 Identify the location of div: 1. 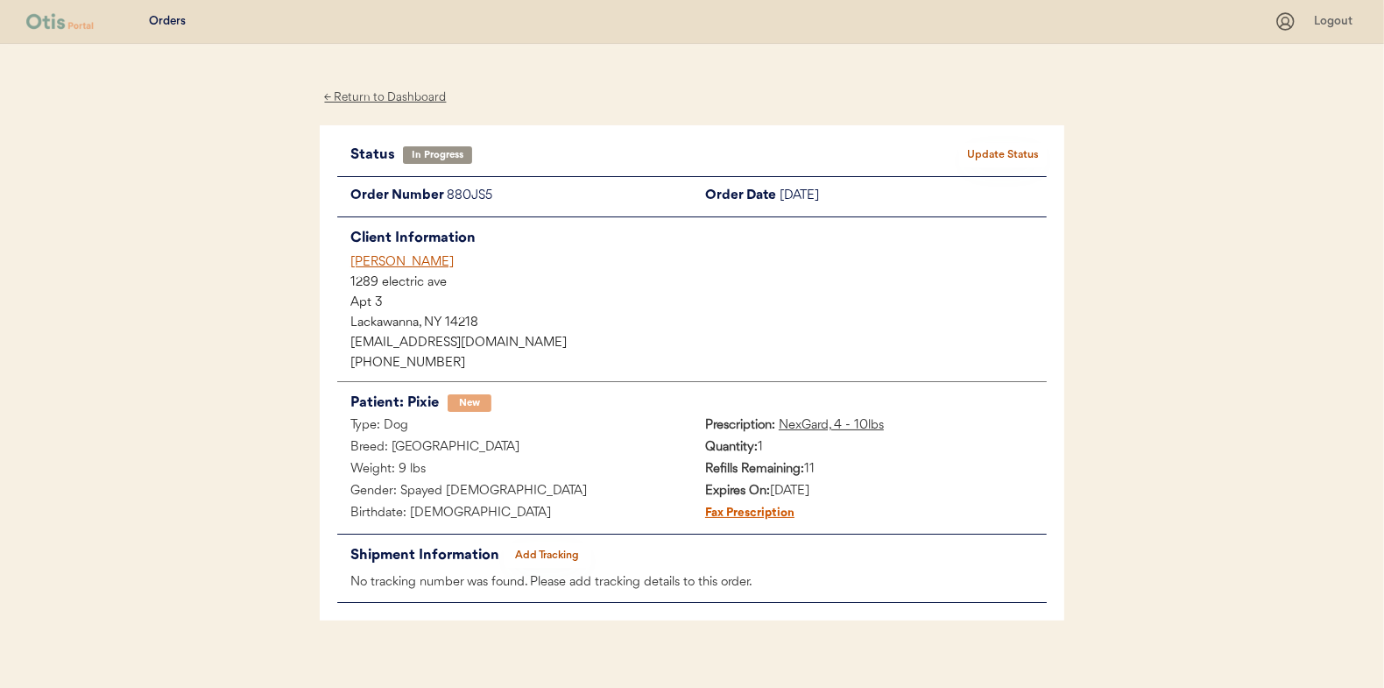
(869, 448).